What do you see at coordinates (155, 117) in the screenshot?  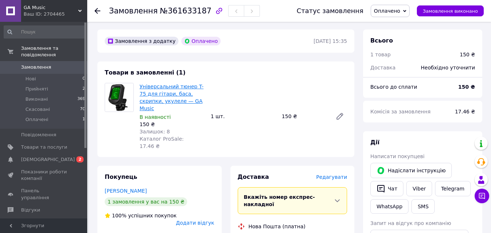 I see `span: В наявності` at bounding box center [155, 117].